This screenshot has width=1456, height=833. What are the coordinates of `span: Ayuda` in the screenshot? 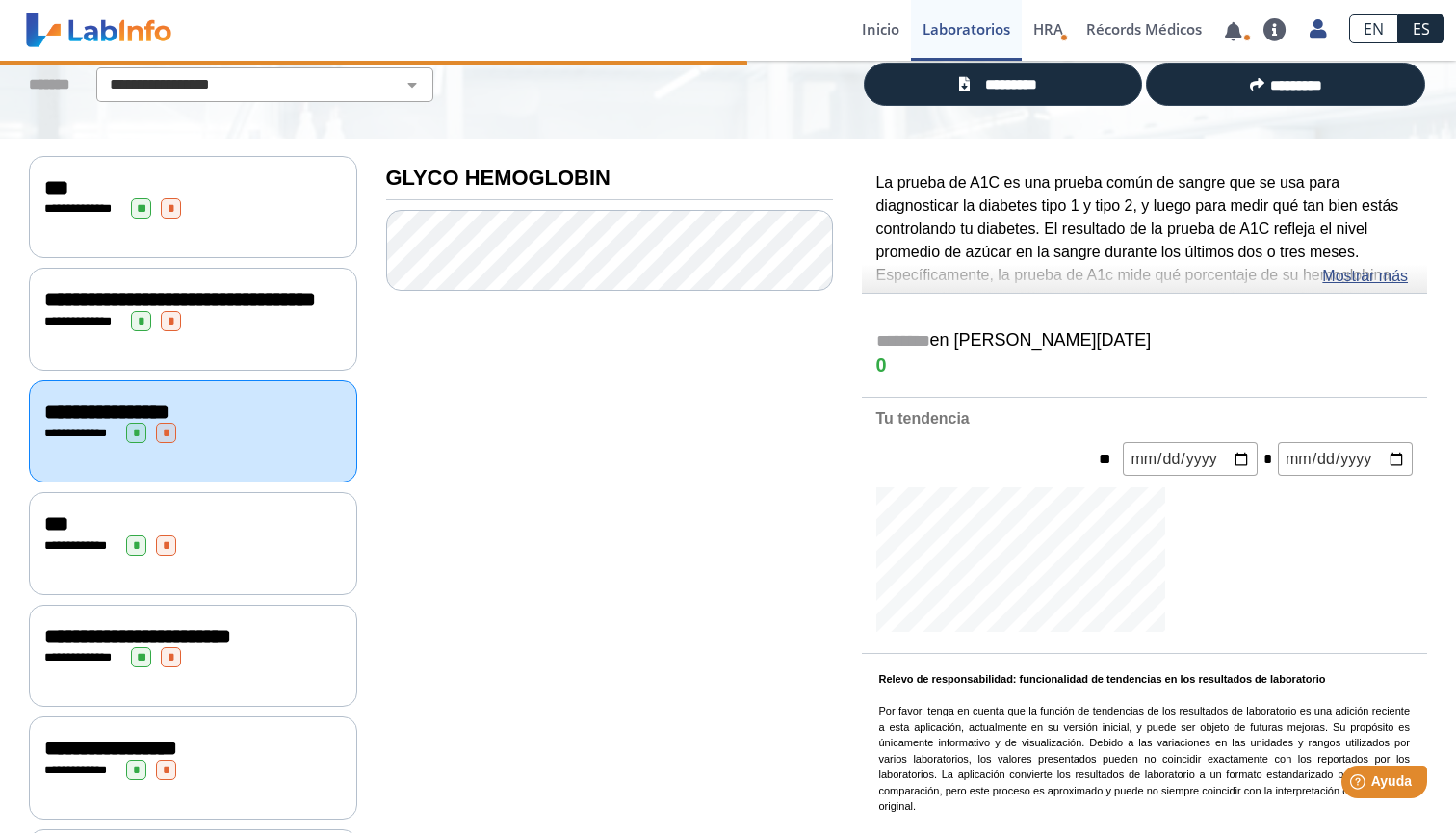 It's located at (107, 23).